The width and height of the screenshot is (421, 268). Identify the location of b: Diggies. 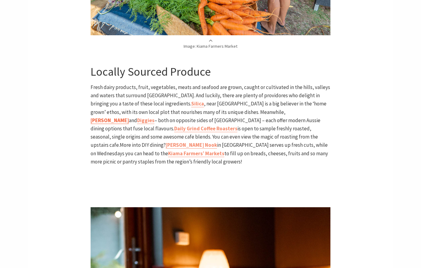
(146, 120).